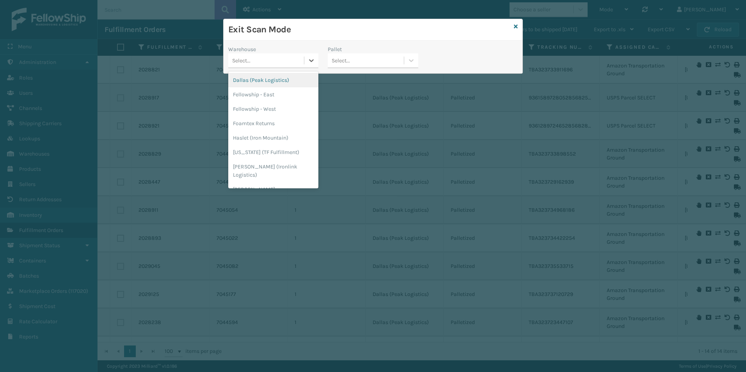 This screenshot has height=372, width=746. Describe the element at coordinates (273, 138) in the screenshot. I see `div: Haslet (Iron Mountain)` at that location.